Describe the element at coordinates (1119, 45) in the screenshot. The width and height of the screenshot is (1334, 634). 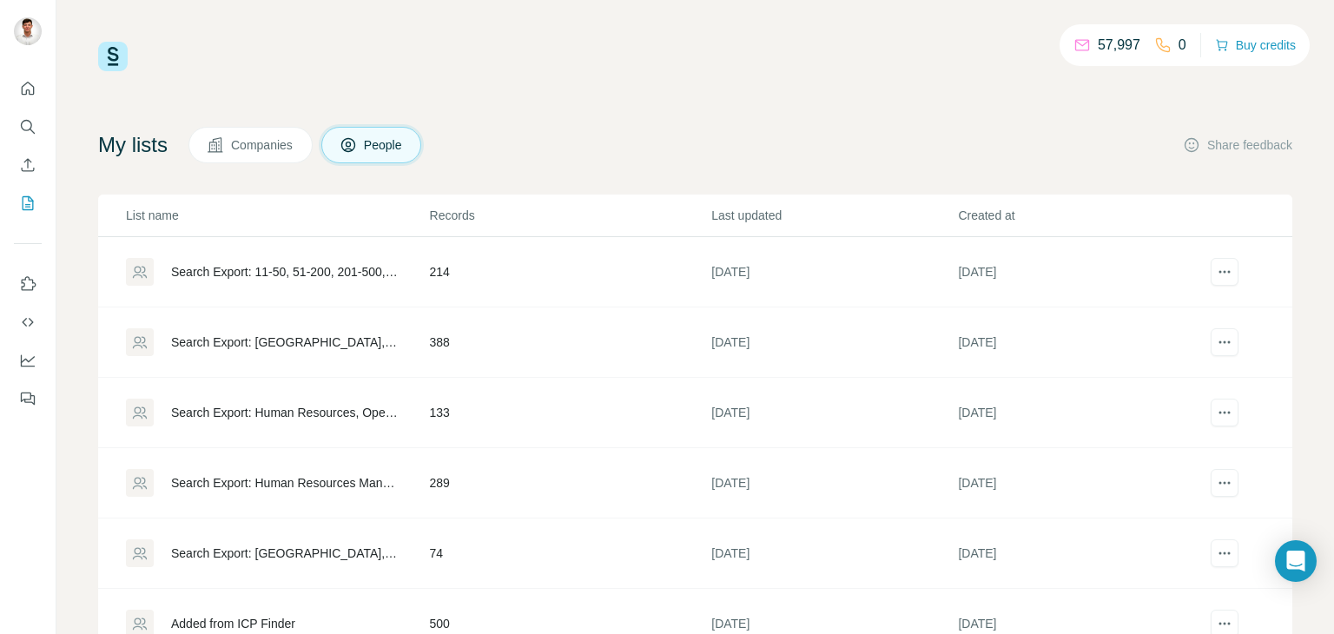
I see `p: 57,997` at that location.